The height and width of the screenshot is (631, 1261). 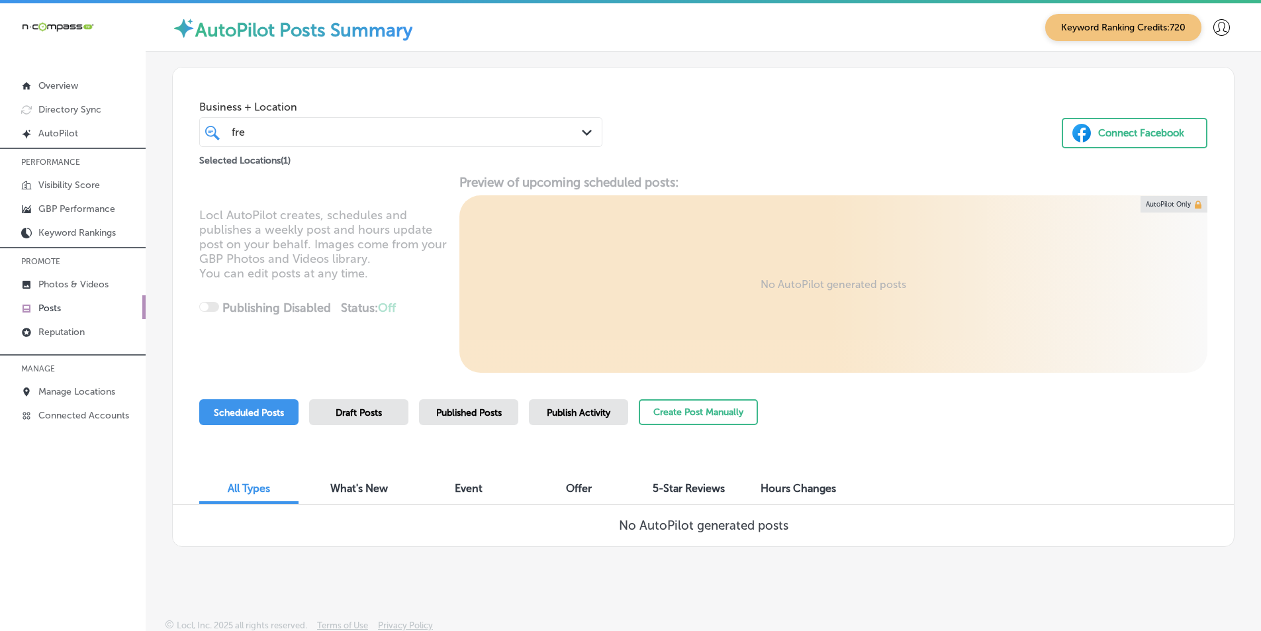 What do you see at coordinates (359, 488) in the screenshot?
I see `span: What's New` at bounding box center [359, 488].